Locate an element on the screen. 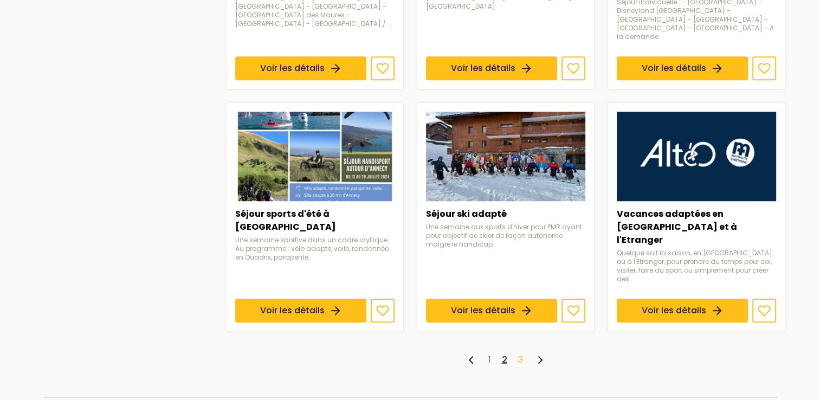 The image size is (820, 400). a: 3 is located at coordinates (520, 359).